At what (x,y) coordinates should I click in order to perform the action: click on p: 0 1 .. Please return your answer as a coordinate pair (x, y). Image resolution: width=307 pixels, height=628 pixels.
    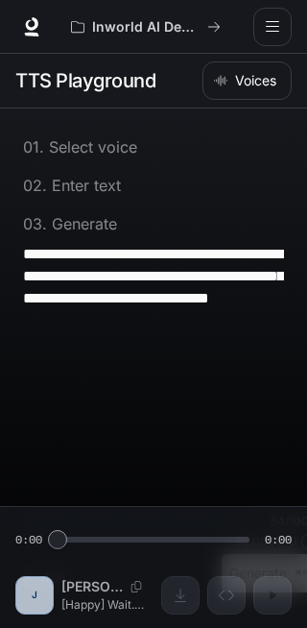
    Looking at the image, I should click on (34, 147).